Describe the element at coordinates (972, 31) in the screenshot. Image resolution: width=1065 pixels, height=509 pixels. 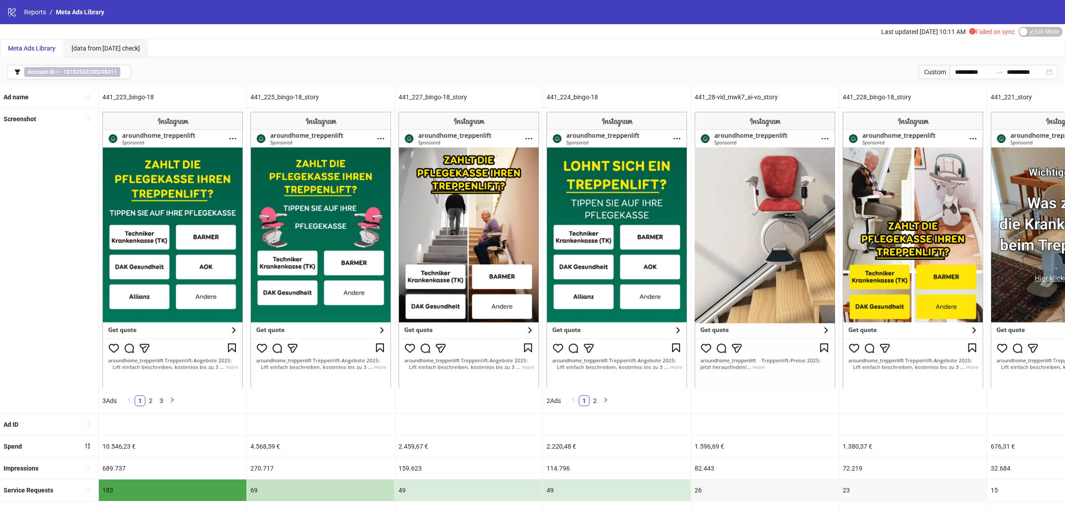
I see `span: exclamation-circle` at that location.